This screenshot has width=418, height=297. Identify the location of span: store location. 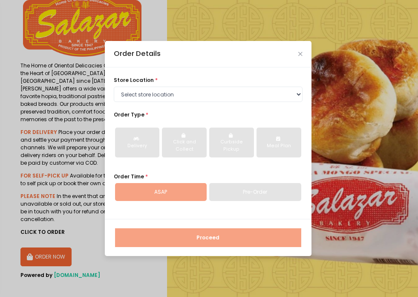
(134, 80).